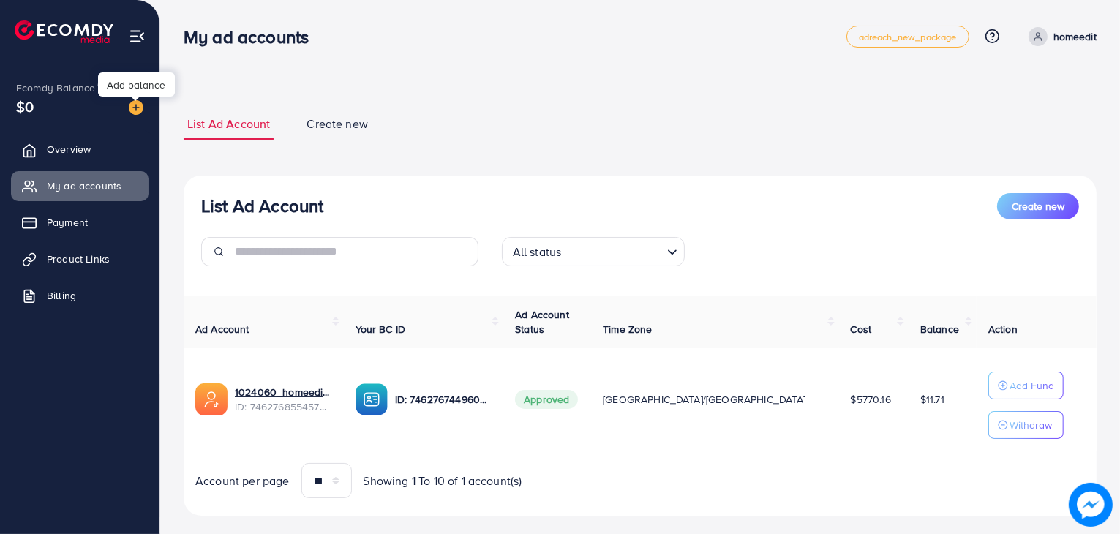 This screenshot has height=534, width=1120. Describe the element at coordinates (372, 399) in the screenshot. I see `img: ic-ba-acc.ded83a64.svg` at that location.